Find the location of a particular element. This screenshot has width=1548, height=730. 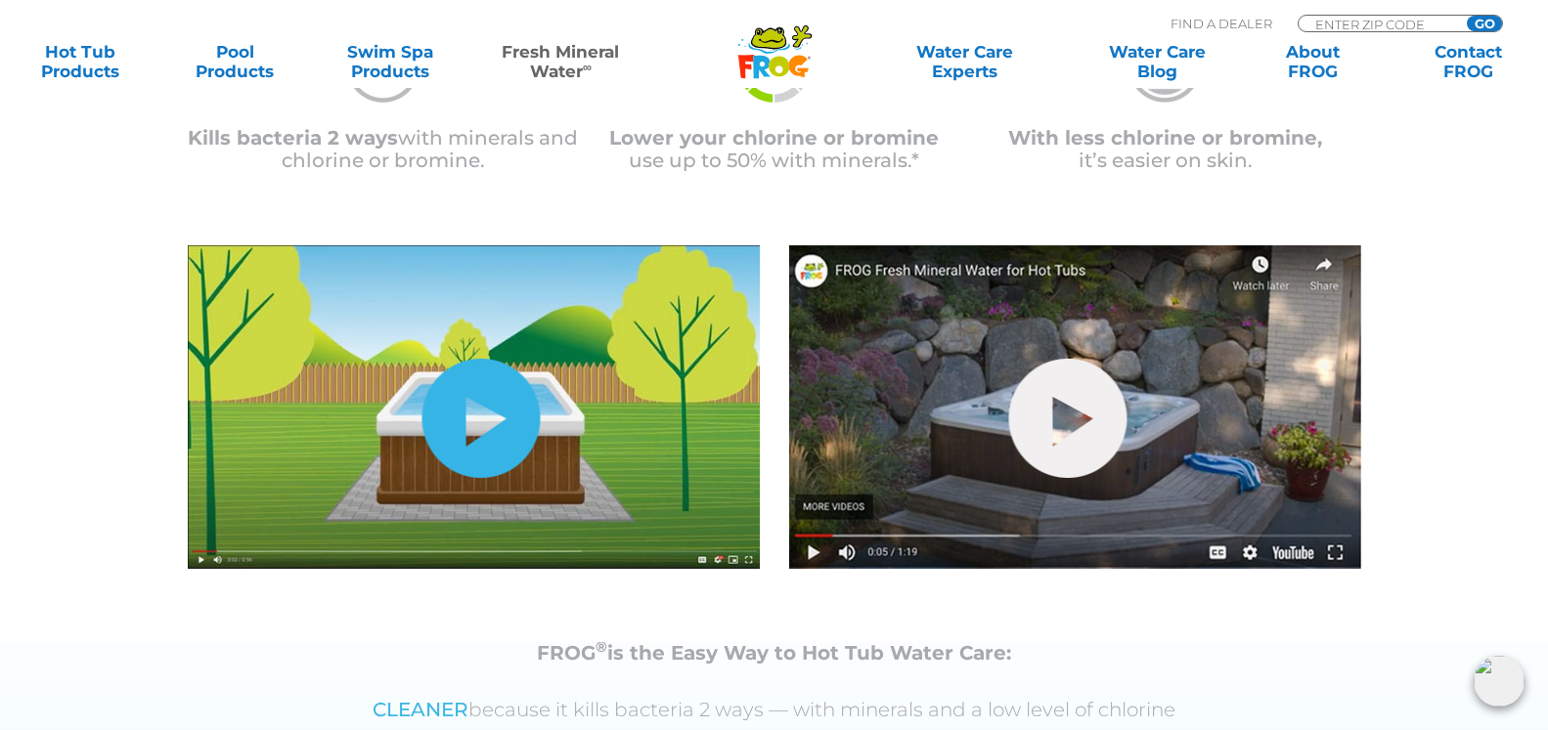

a: Hot TubProducts is located at coordinates (79, 62).